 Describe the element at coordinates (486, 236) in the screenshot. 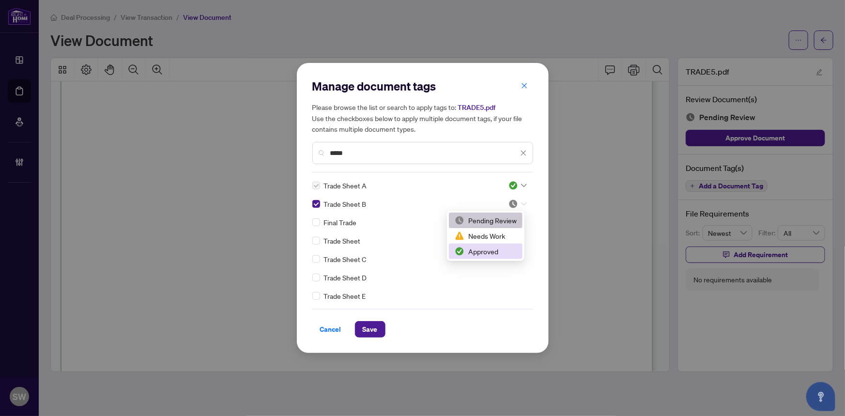

I see `div: Needs Work` at that location.